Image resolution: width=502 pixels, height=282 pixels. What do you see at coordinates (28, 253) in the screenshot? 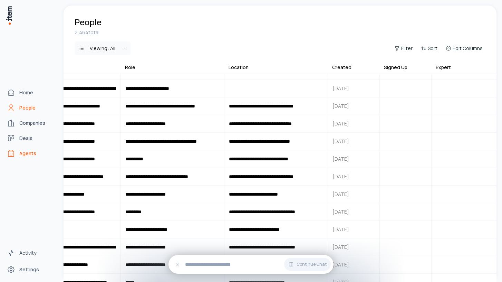
I see `span: Activity` at bounding box center [28, 253].